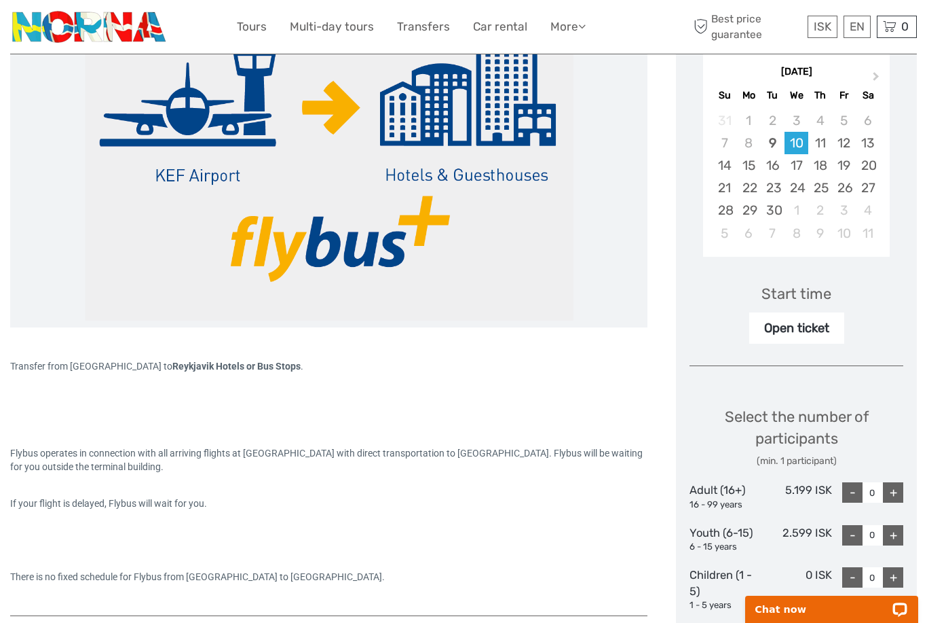  I want to click on div: Choose Thursday, September 18th, 2025, so click(820, 165).